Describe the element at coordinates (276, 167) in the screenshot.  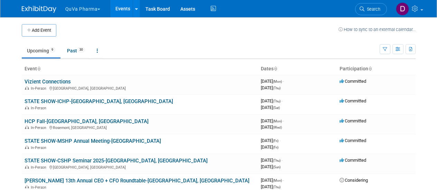
I see `span: (Sun)` at that location.